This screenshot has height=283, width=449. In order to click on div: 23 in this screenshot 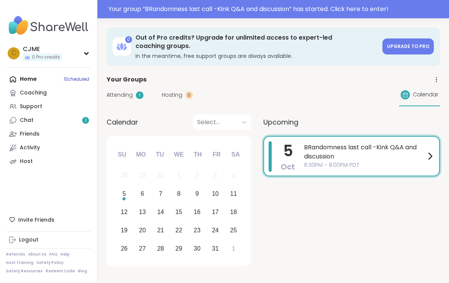, I will do `click(197, 230)`.